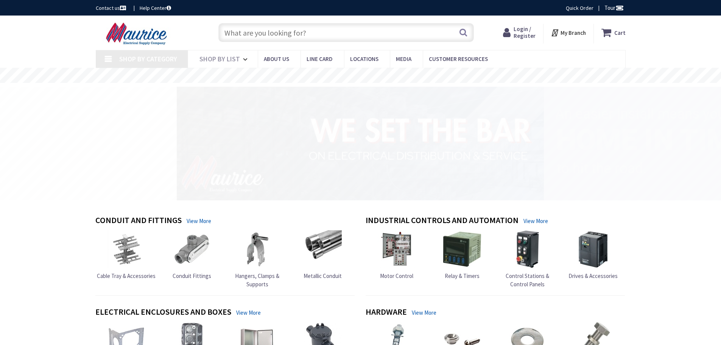  I want to click on span: Cable Tray & Accessories, so click(126, 275).